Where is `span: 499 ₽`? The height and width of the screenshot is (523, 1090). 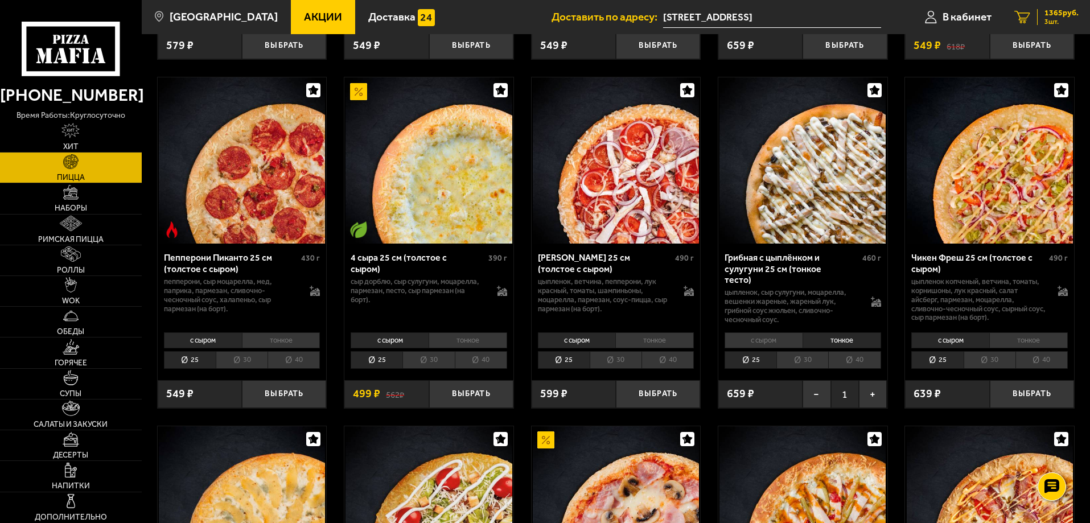 span: 499 ₽ is located at coordinates (366, 394).